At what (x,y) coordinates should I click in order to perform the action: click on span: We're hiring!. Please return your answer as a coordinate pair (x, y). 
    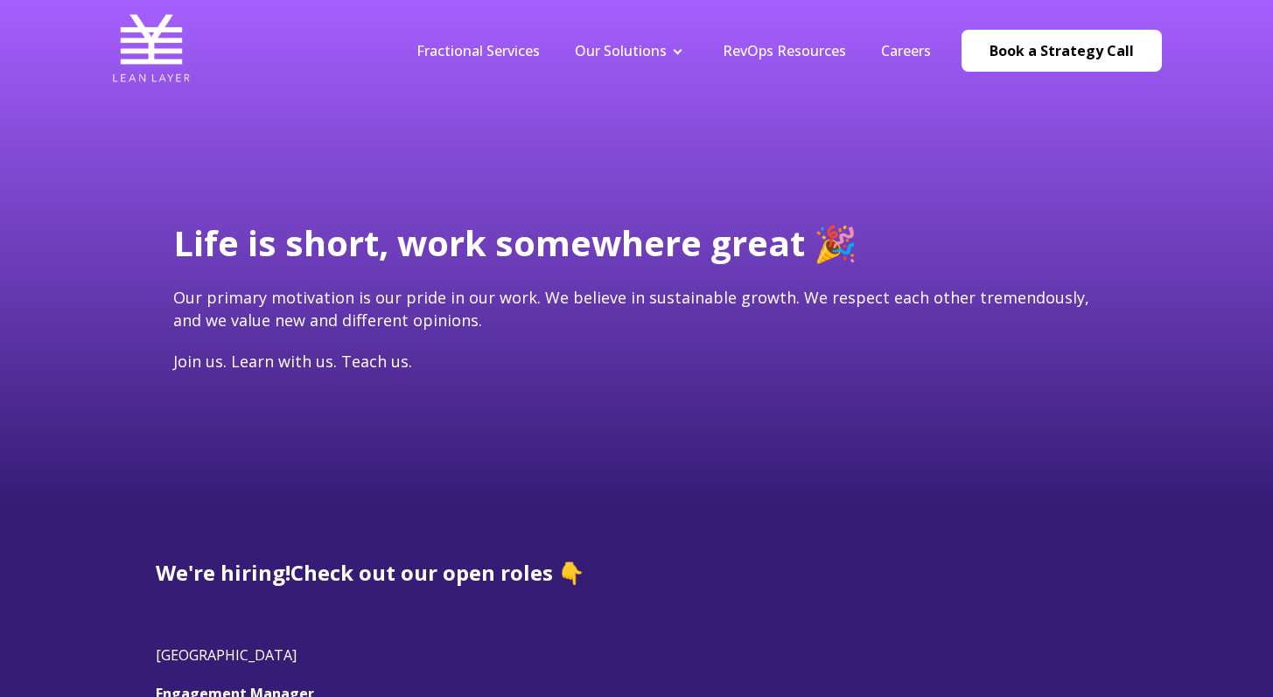
    Looking at the image, I should click on (223, 572).